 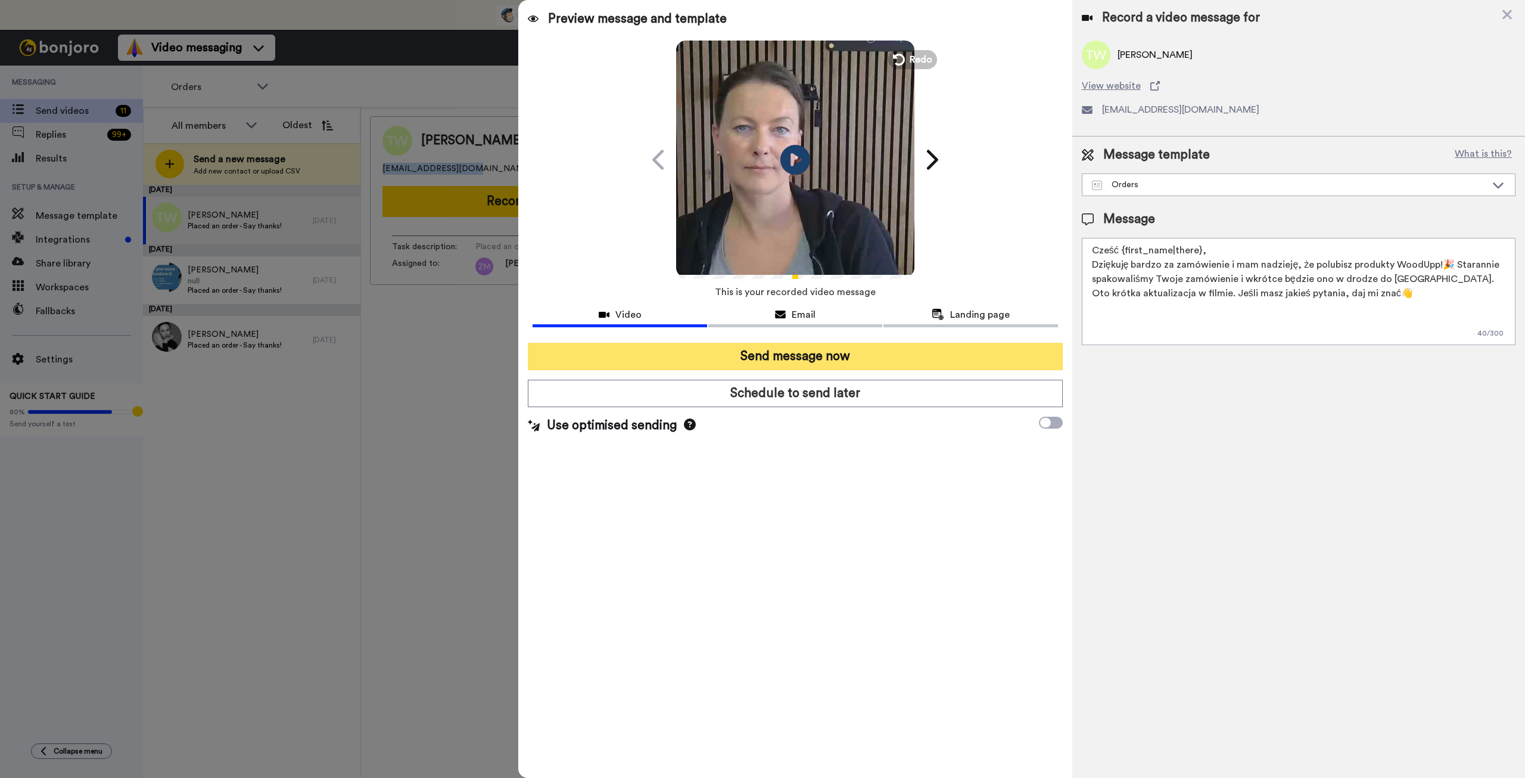 I want to click on span: Video, so click(x=629, y=315).